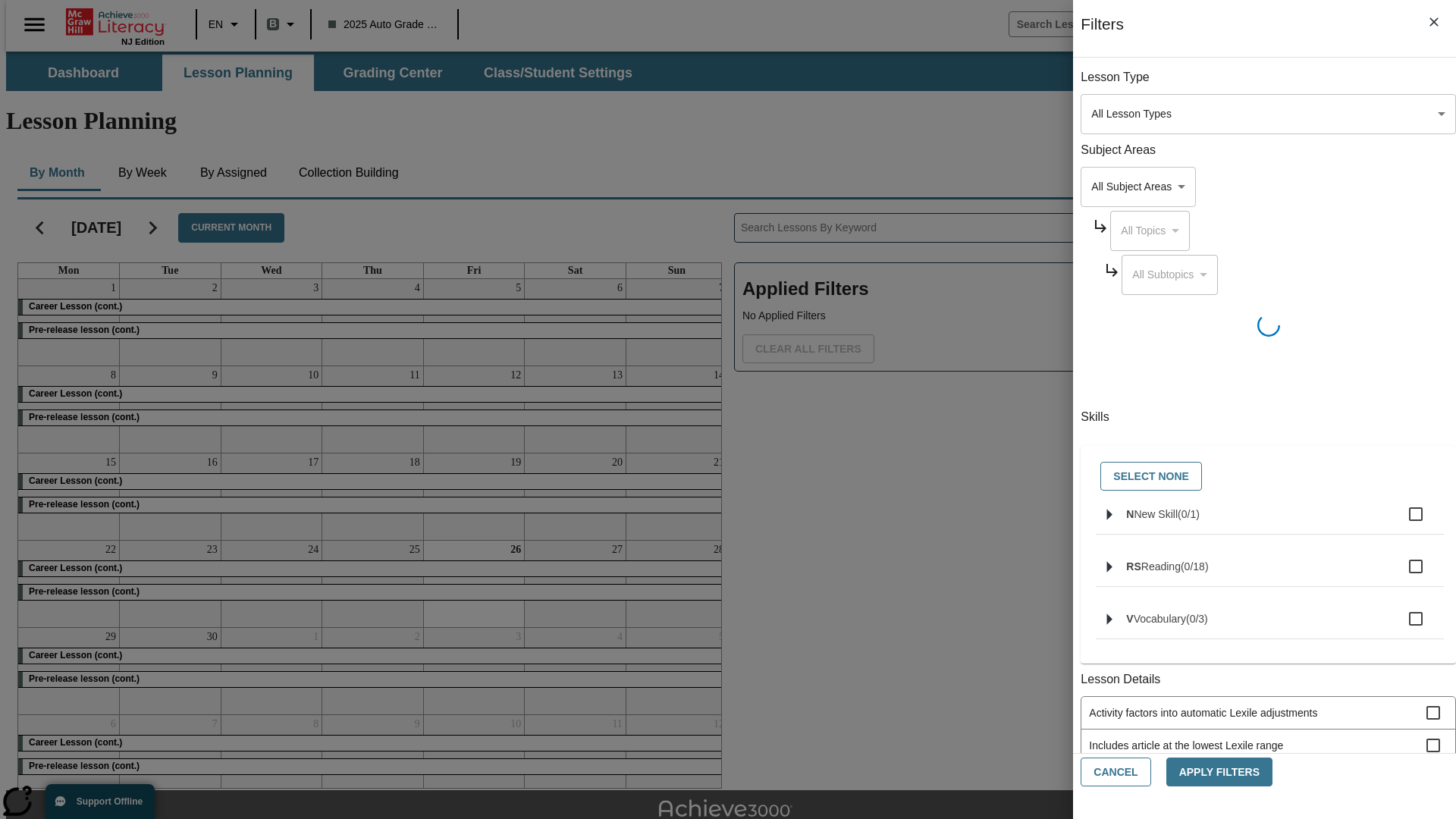 The image size is (1456, 819). What do you see at coordinates (1268, 746) in the screenshot?
I see `div: Includes article at the lowest Lexile range` at bounding box center [1268, 746].